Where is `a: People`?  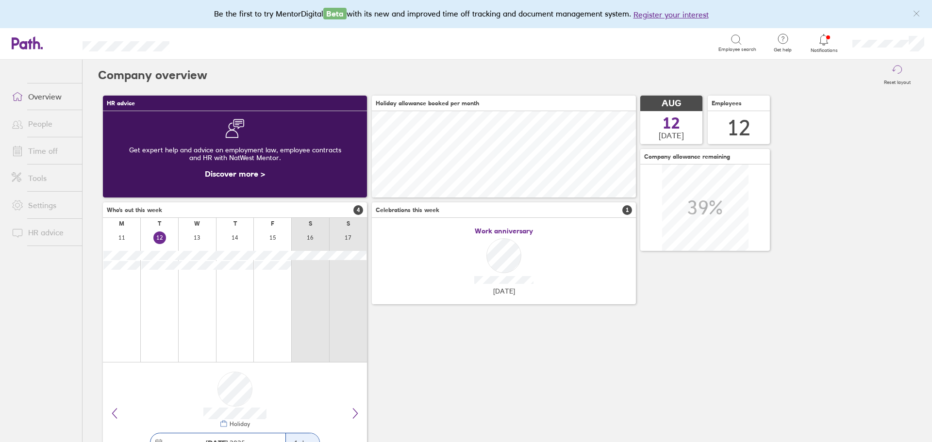
a: People is located at coordinates (43, 124).